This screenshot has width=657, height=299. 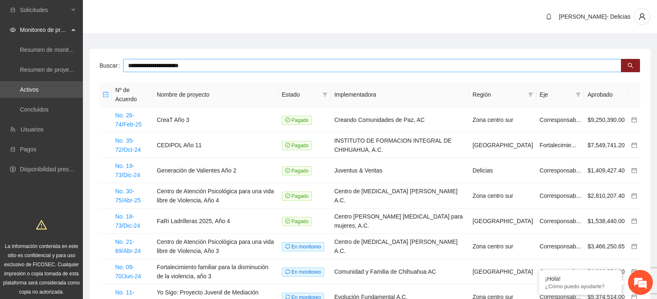 I want to click on span: eye, so click(x=13, y=30).